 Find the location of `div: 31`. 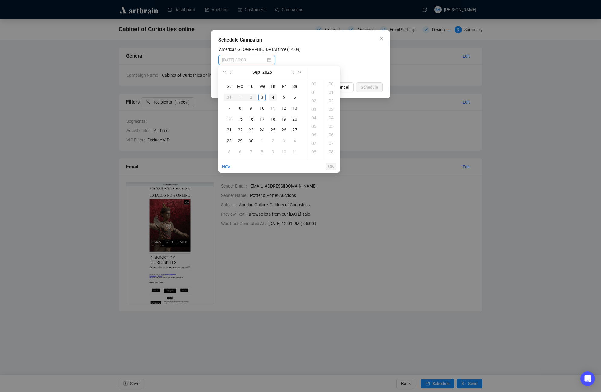

div: 31 is located at coordinates (229, 97).